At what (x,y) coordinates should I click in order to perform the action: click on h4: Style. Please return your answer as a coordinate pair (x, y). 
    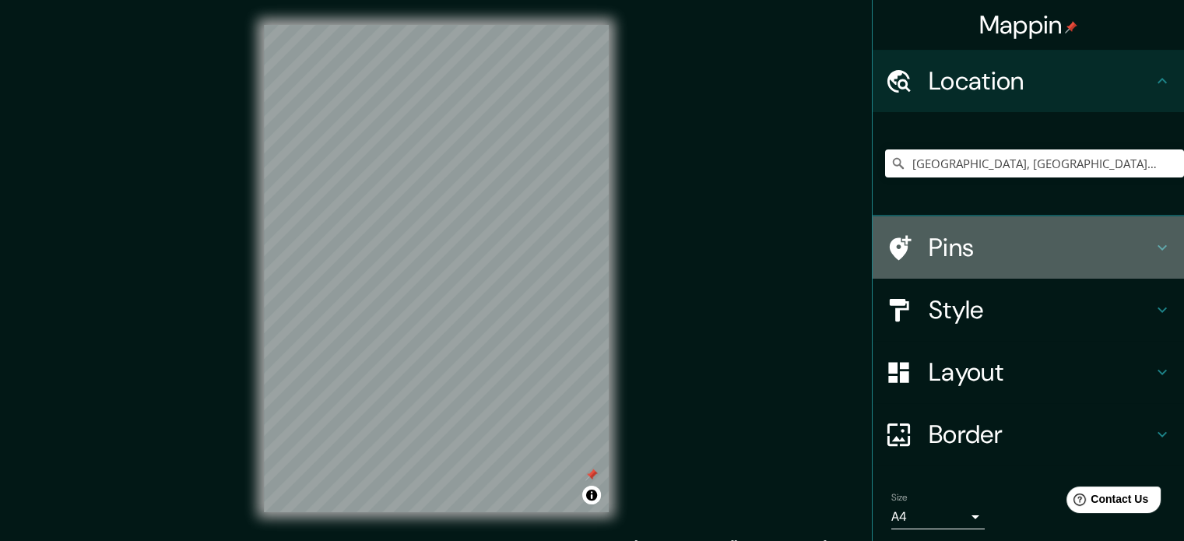
    Looking at the image, I should click on (1041, 310).